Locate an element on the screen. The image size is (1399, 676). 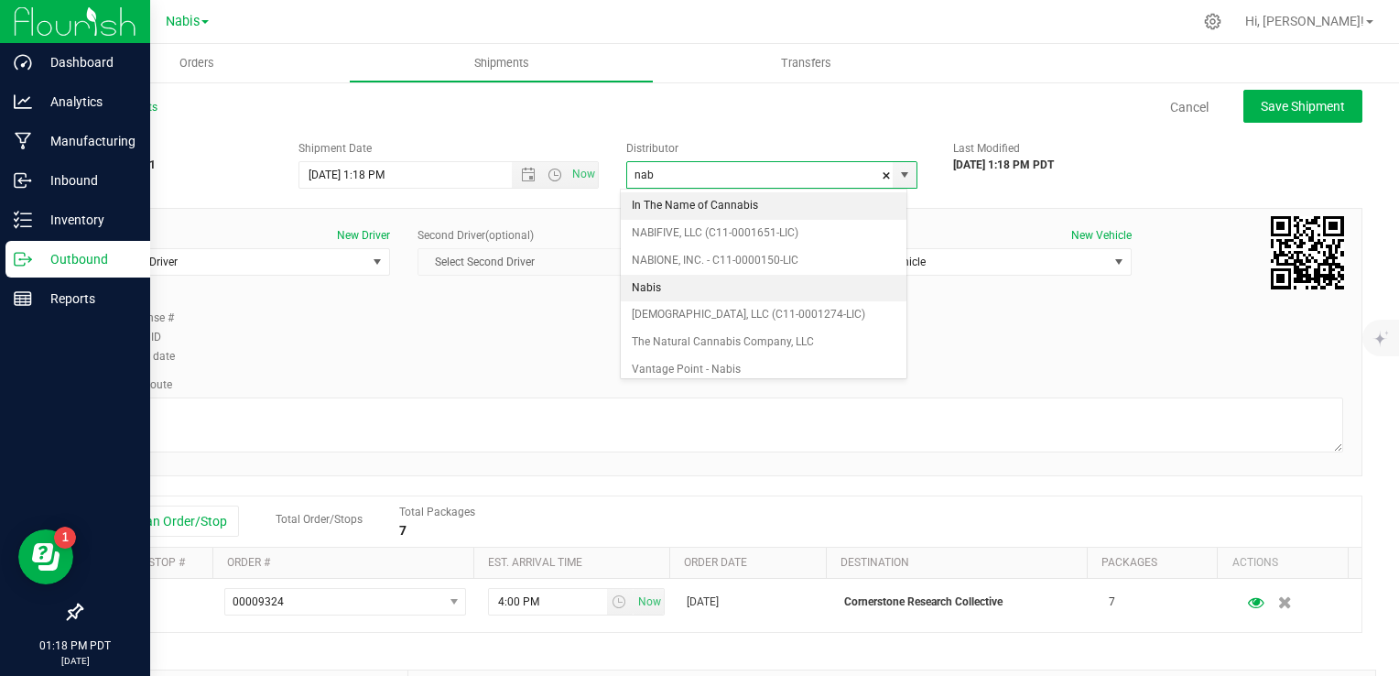
p: Dashboard is located at coordinates (87, 62).